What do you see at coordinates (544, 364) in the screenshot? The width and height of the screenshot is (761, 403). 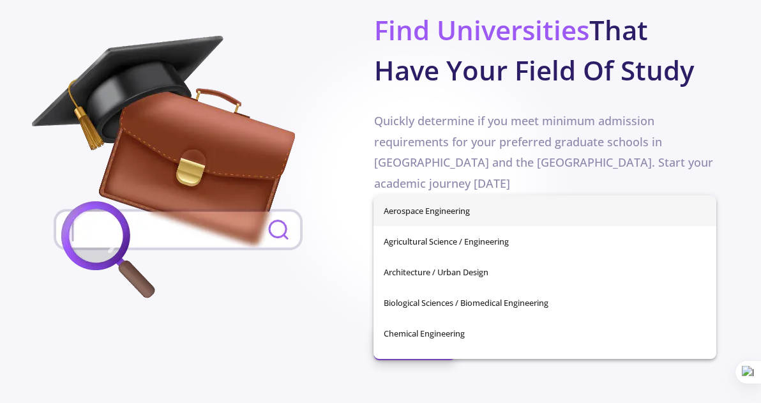 I see `span: Chemistry` at bounding box center [544, 364].